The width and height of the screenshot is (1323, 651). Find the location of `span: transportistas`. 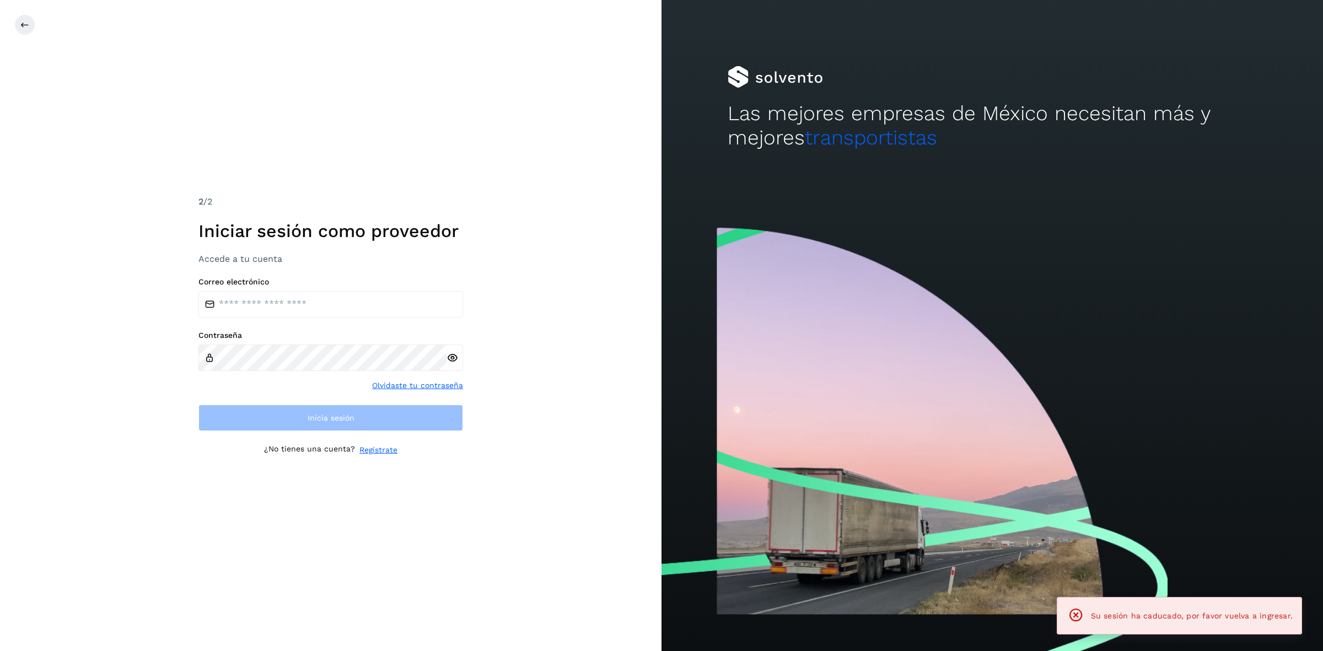

span: transportistas is located at coordinates (871, 137).